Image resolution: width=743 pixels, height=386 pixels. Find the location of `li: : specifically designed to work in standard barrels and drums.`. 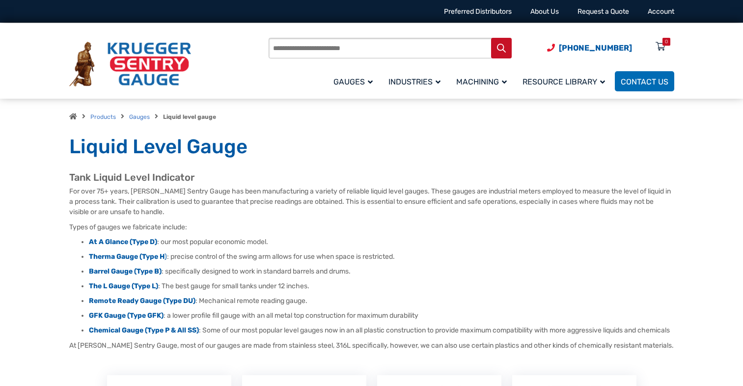

li: : specifically designed to work in standard barrels and drums. is located at coordinates (381, 271).